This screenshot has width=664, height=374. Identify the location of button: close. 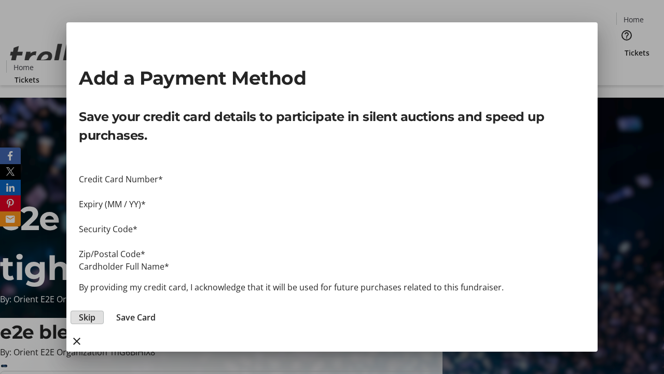
(77, 341).